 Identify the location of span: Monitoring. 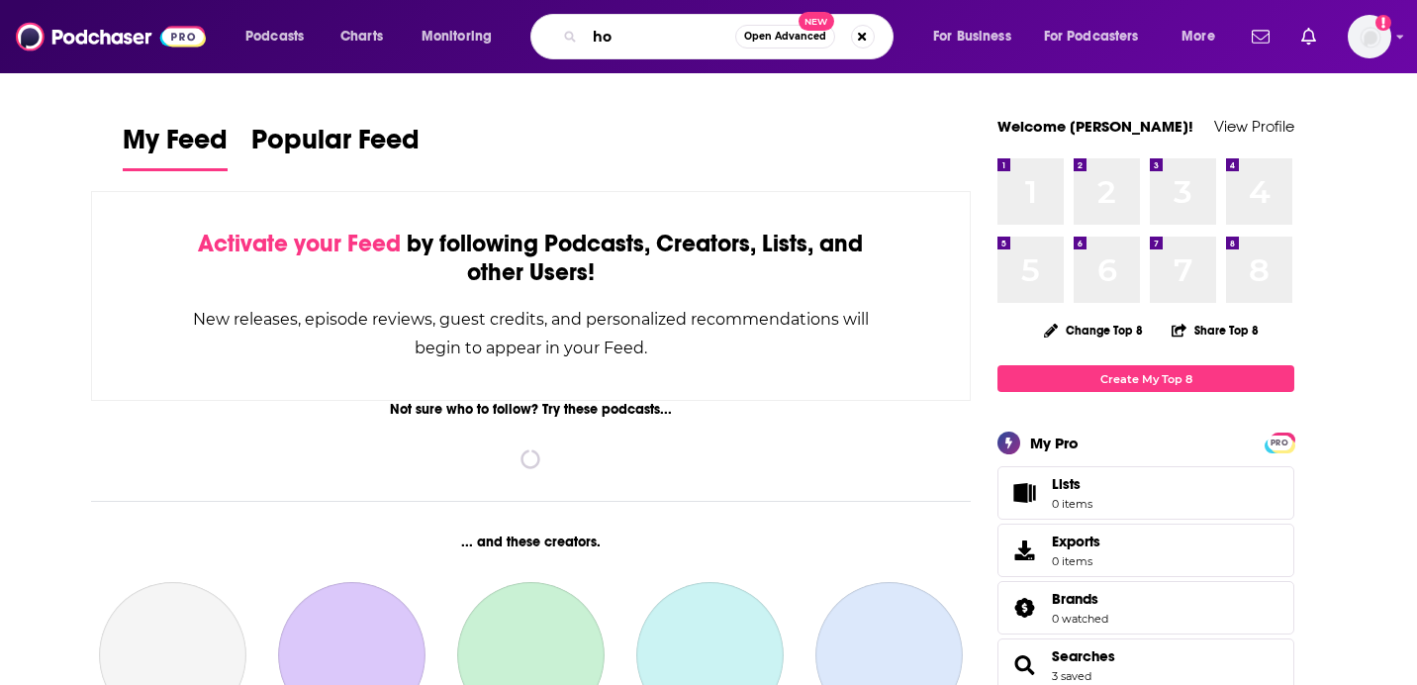
(456, 37).